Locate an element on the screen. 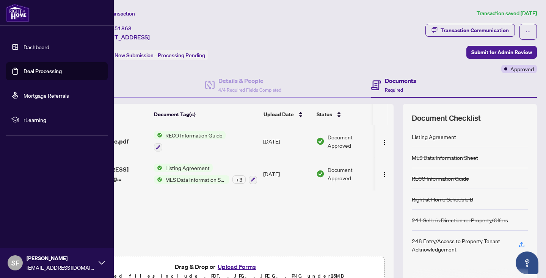  span: Required is located at coordinates (394, 90).